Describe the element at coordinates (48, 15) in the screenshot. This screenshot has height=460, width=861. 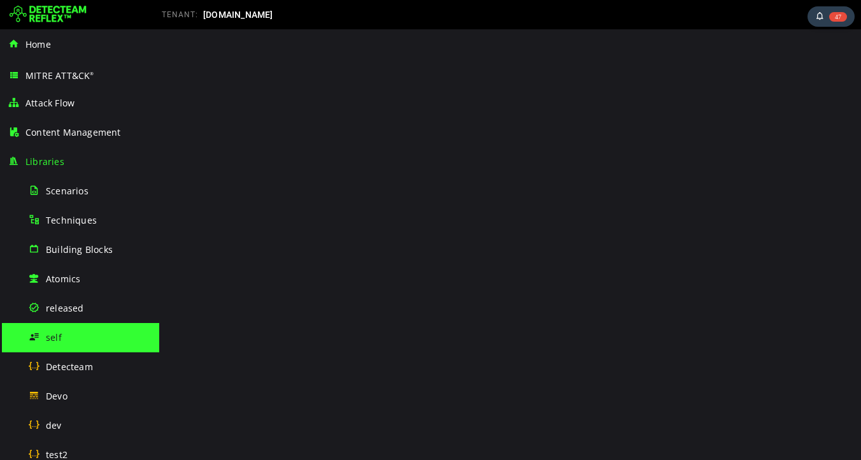
I see `img: Detecteam logo` at that location.